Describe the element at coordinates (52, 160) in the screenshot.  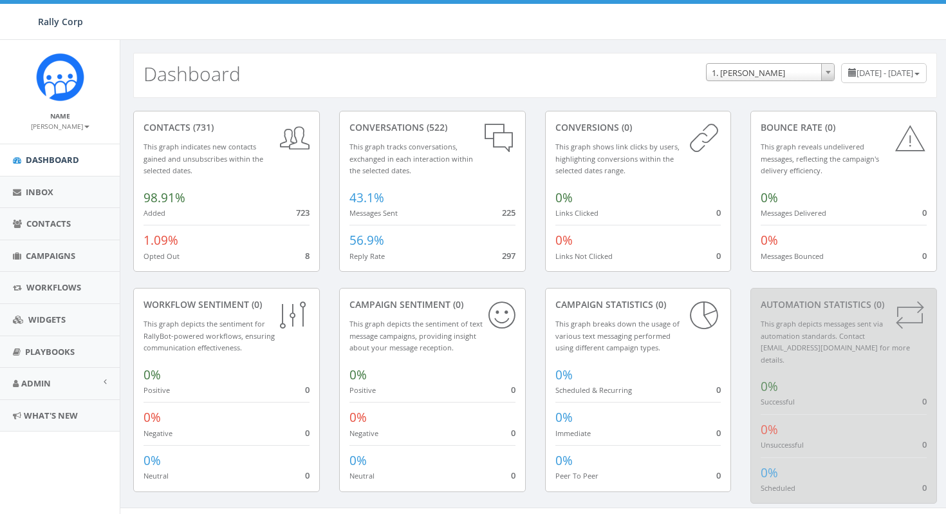
I see `span: Dashboard` at that location.